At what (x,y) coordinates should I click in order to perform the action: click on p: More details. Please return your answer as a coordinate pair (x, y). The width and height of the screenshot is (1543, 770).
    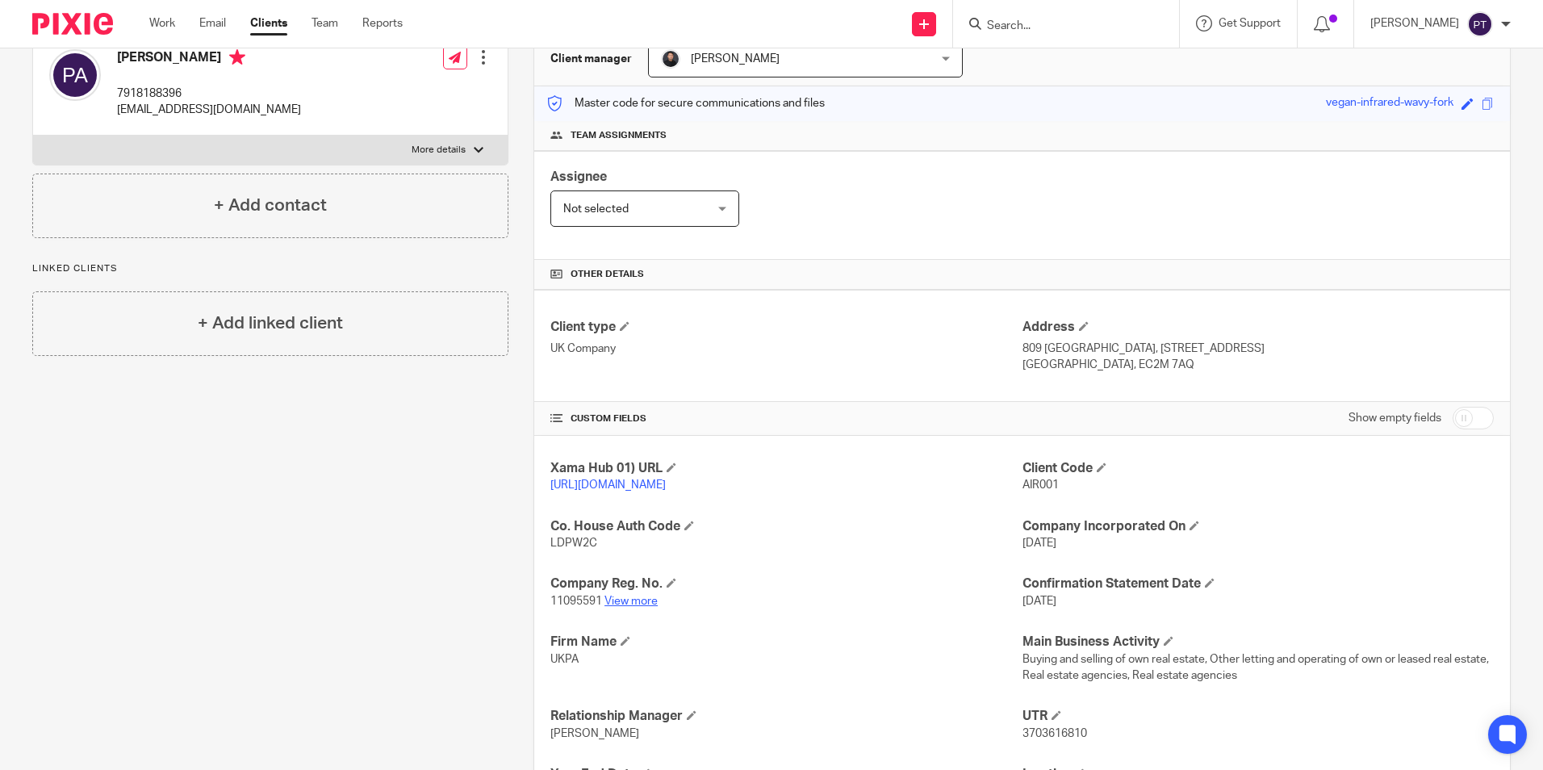
    Looking at the image, I should click on (438, 150).